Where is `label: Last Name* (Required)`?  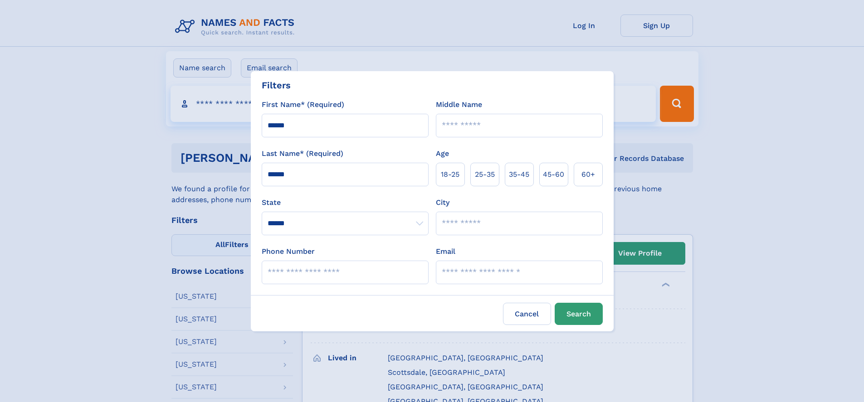 label: Last Name* (Required) is located at coordinates (303, 154).